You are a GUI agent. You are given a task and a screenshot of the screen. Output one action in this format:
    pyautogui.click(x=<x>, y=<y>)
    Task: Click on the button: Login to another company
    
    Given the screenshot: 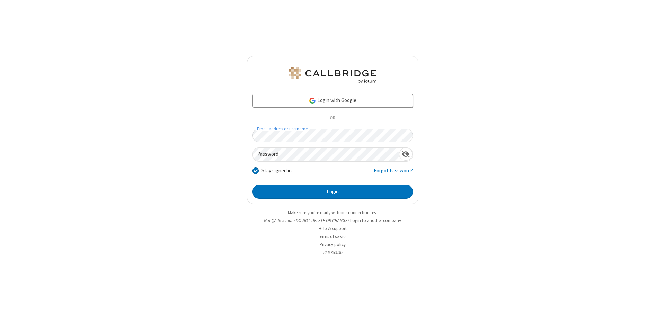 What is the action you would take?
    pyautogui.click(x=376, y=221)
    